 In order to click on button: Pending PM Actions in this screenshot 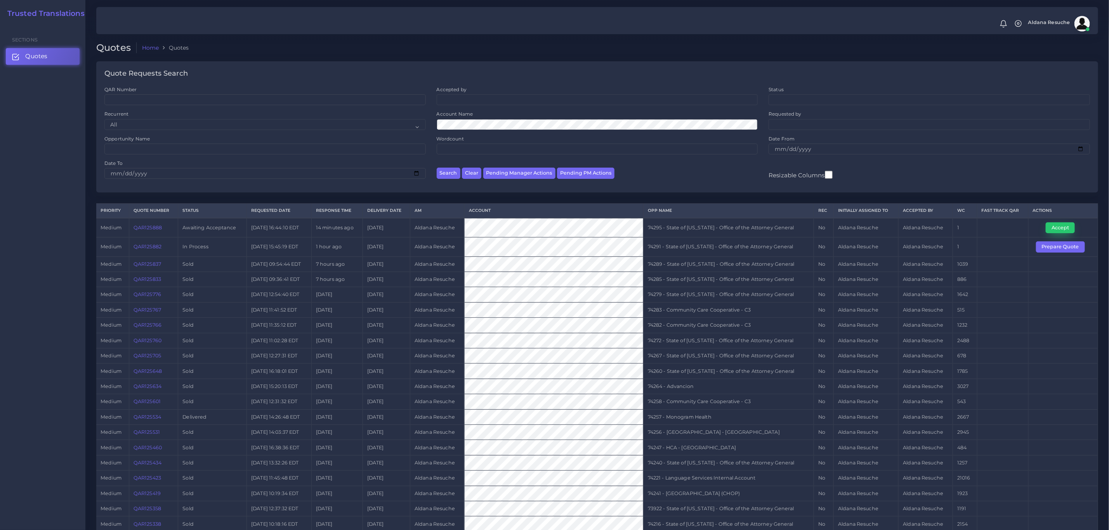, I will do `click(586, 173)`.